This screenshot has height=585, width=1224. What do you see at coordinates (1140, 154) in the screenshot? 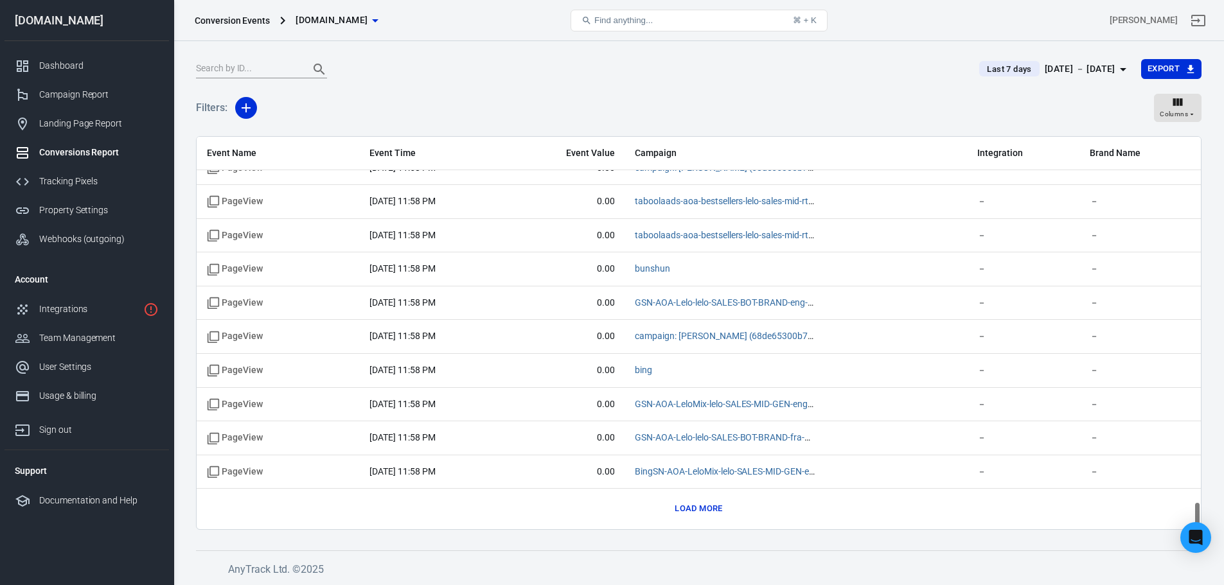
I see `span: Brand Name` at bounding box center [1140, 154].